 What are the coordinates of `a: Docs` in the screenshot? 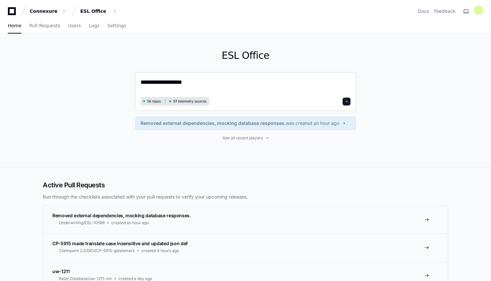 It's located at (423, 11).